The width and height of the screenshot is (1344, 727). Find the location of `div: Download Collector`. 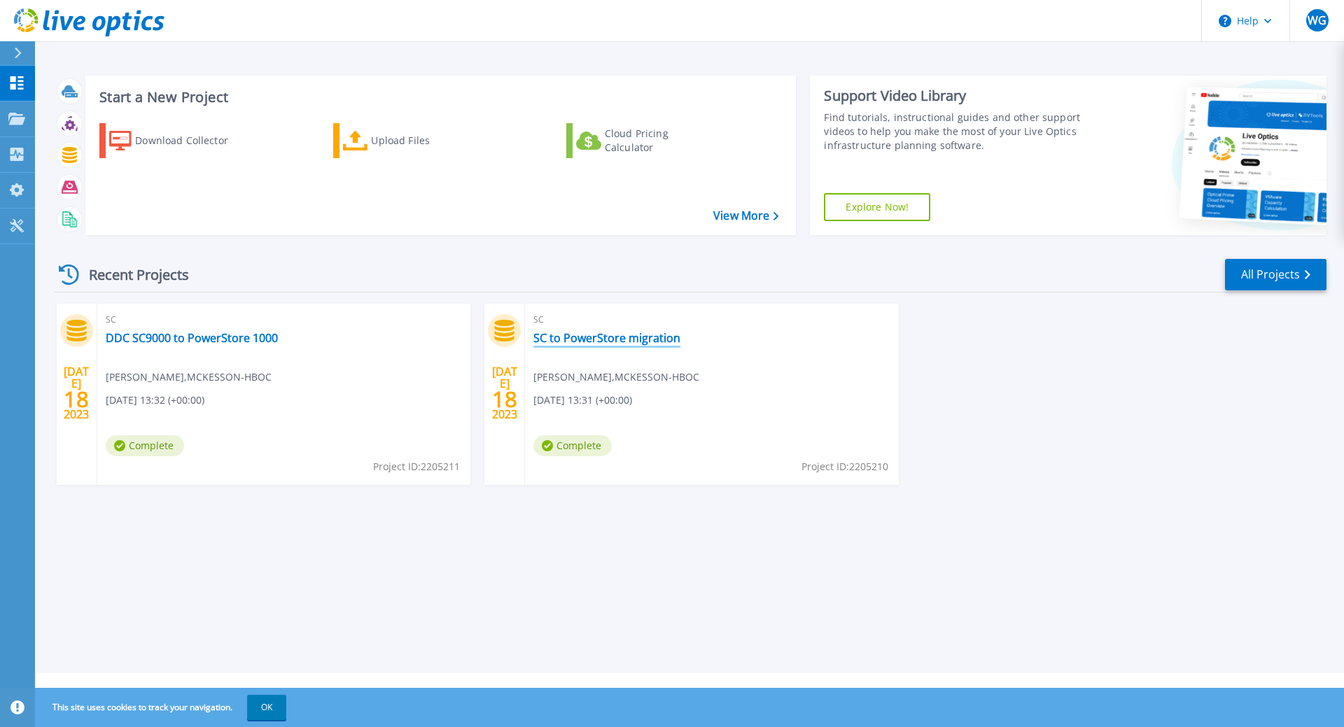

div: Download Collector is located at coordinates (191, 141).